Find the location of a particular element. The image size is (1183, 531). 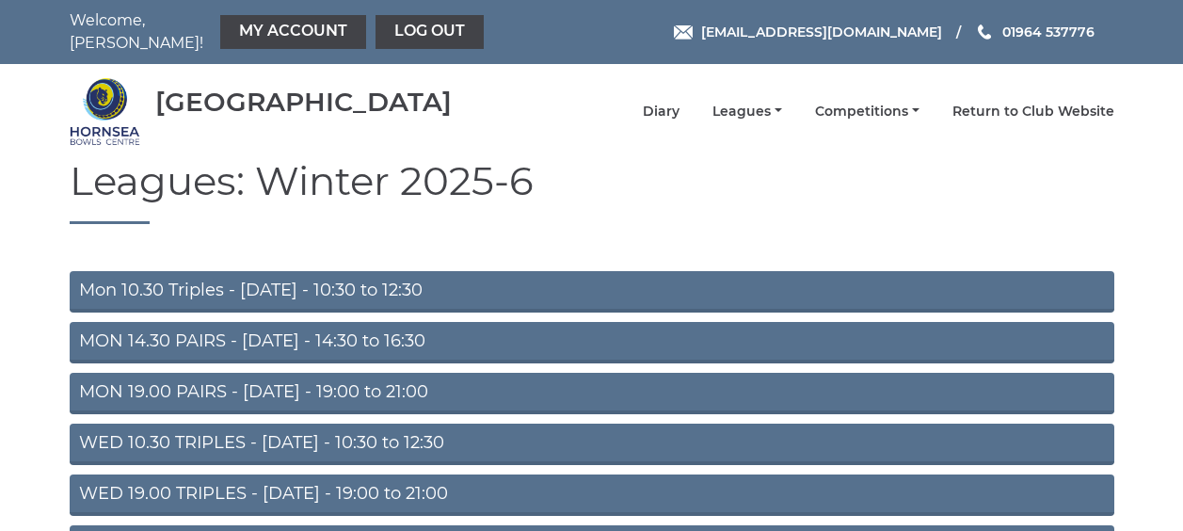

img: Email is located at coordinates (683, 32).